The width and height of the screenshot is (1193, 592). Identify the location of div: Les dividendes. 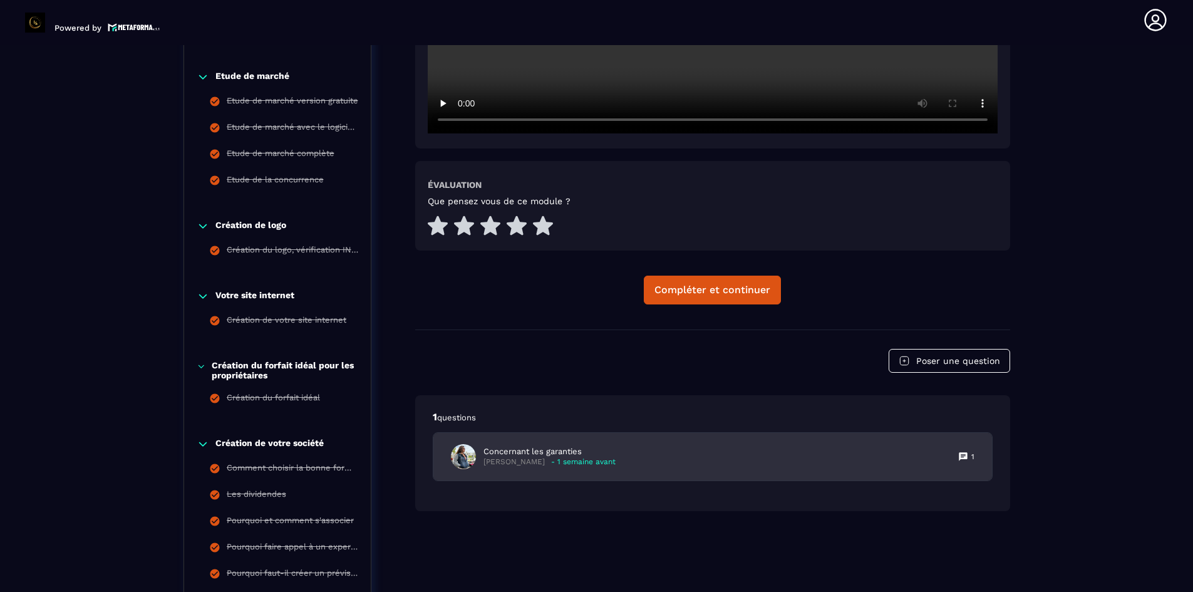
(256, 496).